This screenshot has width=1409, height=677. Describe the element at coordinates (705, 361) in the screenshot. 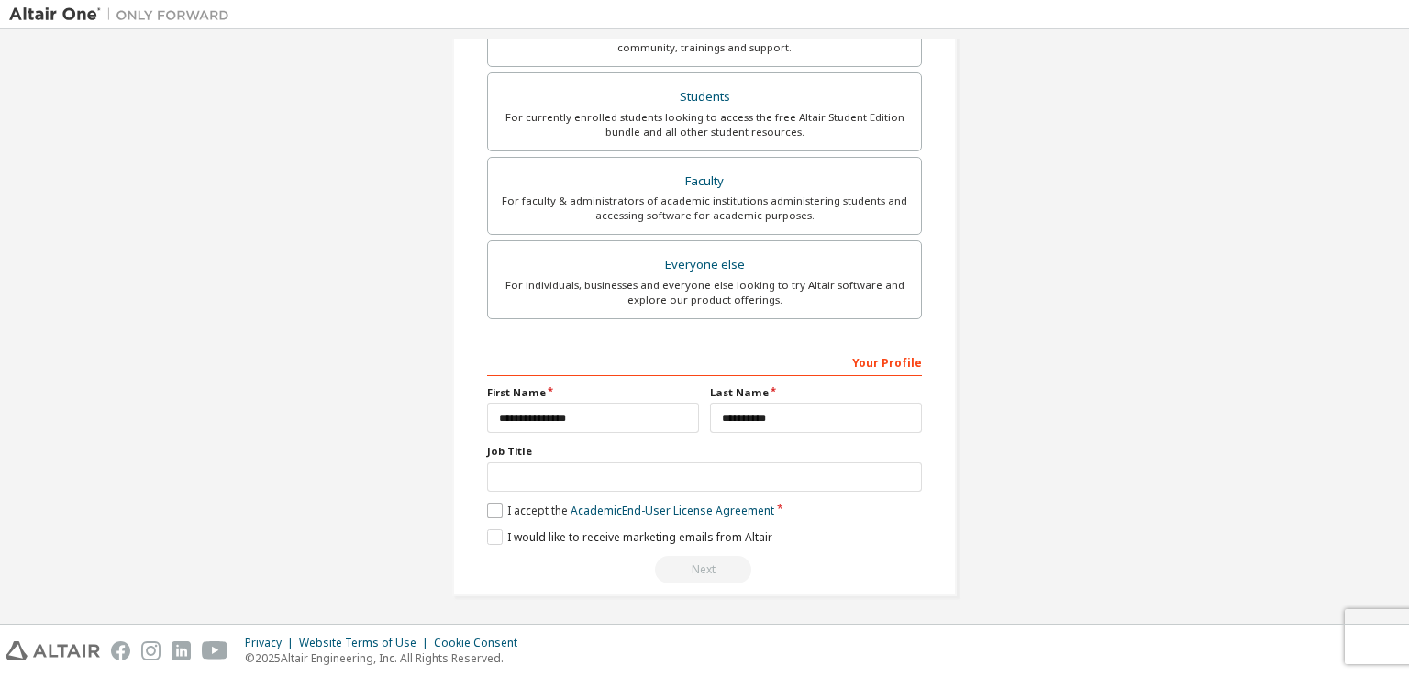

I see `div: Your Profile` at that location.